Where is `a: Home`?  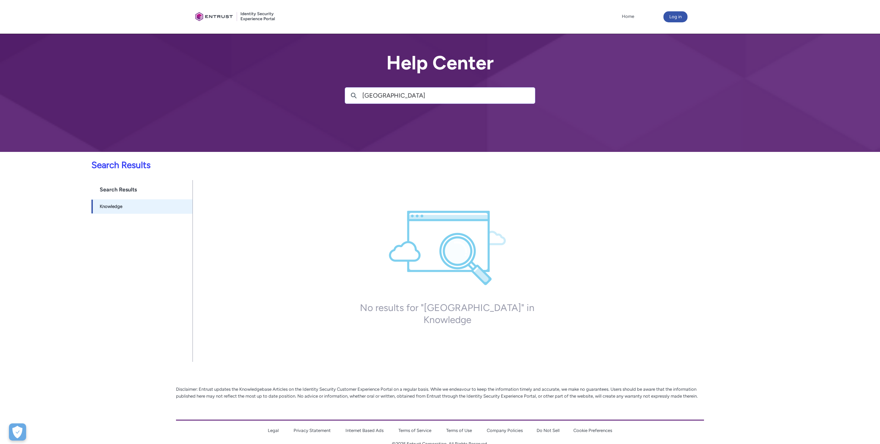 a: Home is located at coordinates (628, 17).